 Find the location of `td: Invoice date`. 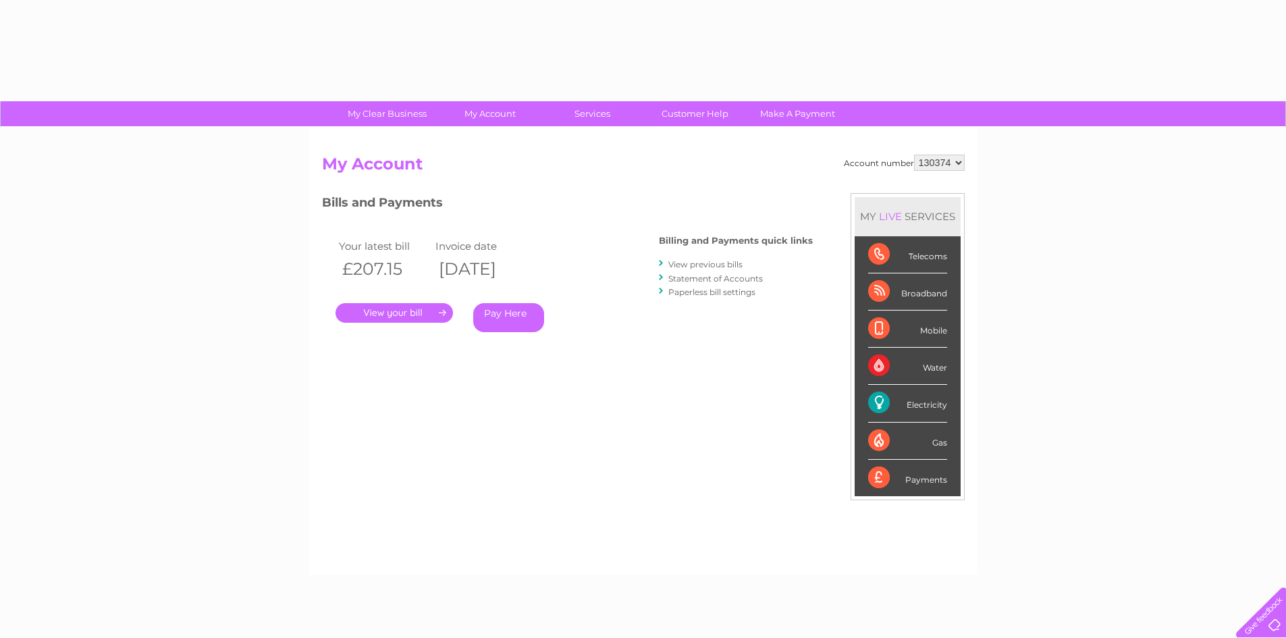

td: Invoice date is located at coordinates (481, 246).